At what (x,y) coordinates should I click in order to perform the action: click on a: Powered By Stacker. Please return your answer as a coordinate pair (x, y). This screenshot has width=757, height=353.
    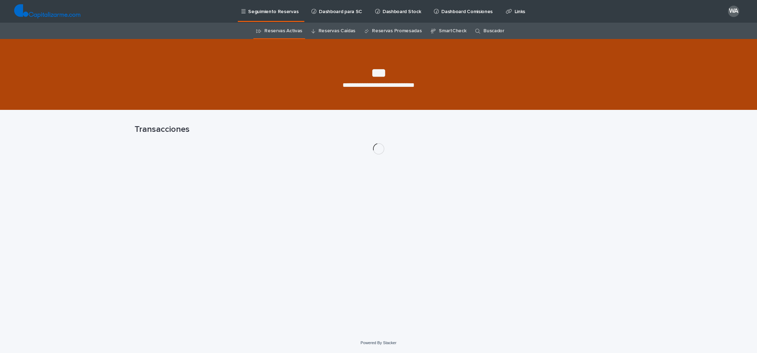
    Looking at the image, I should click on (379, 342).